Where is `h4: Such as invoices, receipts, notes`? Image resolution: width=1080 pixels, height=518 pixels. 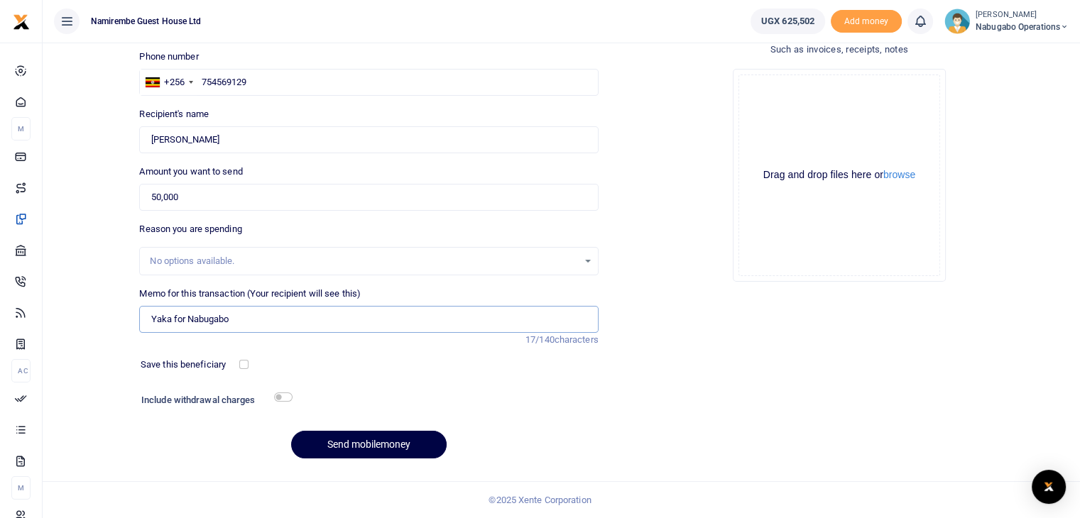 h4: Such as invoices, receipts, notes is located at coordinates (839, 50).